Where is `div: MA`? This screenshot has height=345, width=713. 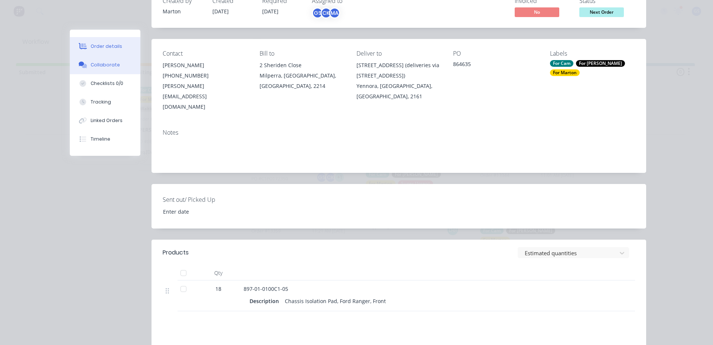
div: MA is located at coordinates (335, 13).